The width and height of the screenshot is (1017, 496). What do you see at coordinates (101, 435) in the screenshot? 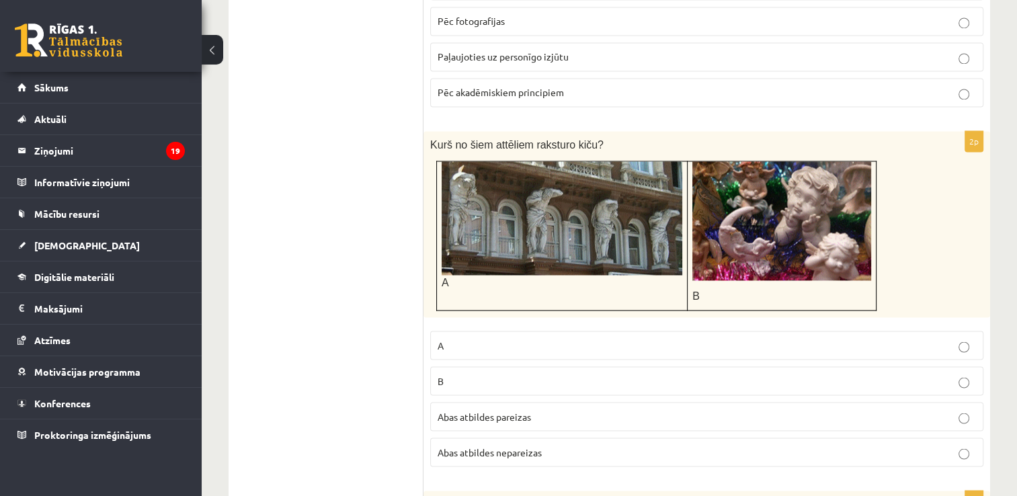
I see `a: Proktoringa izmēģinājums` at bounding box center [101, 435].